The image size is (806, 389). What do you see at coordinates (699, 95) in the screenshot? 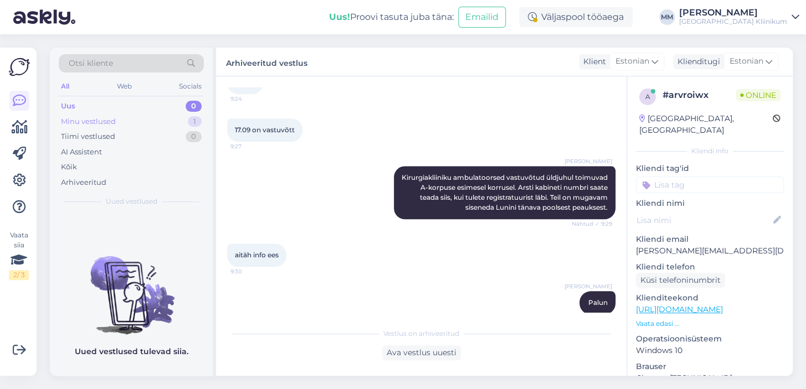
I see `div: # arvroiwx` at bounding box center [699, 95].